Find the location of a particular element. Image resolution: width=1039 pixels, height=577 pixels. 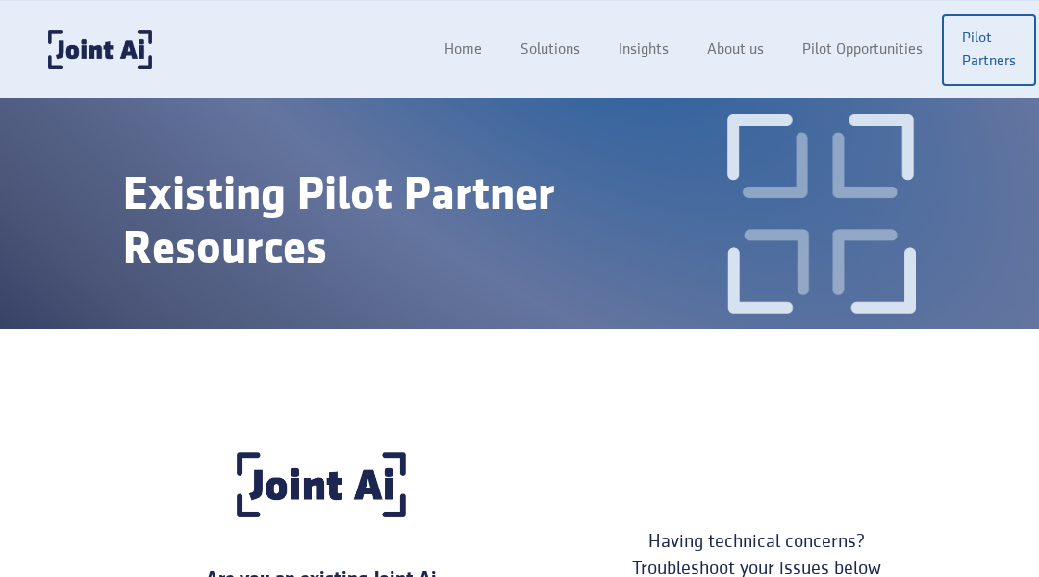

a: home is located at coordinates (100, 49).